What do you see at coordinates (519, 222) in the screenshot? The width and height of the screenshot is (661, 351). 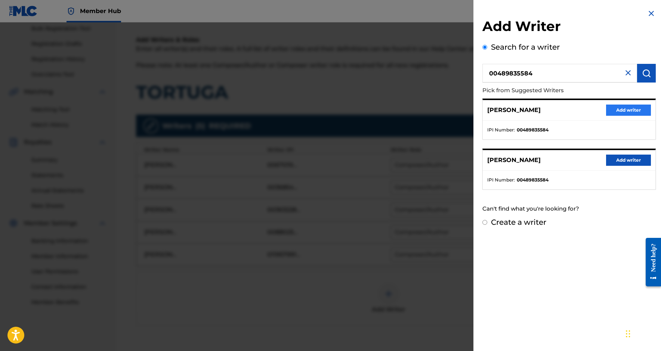 I see `label: Create a writer` at bounding box center [519, 222].